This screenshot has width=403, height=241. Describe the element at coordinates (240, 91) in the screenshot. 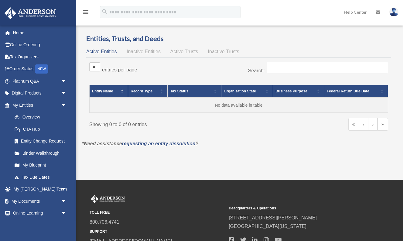

I see `span: Organization State` at that location.